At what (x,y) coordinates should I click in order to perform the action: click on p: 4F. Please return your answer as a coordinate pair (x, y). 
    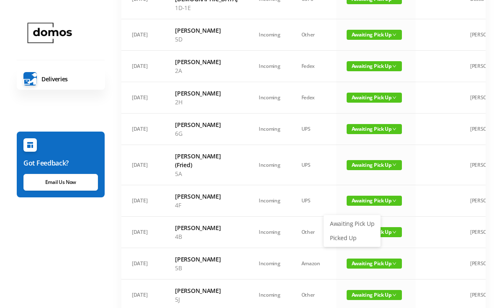
    Looking at the image, I should click on (206, 205).